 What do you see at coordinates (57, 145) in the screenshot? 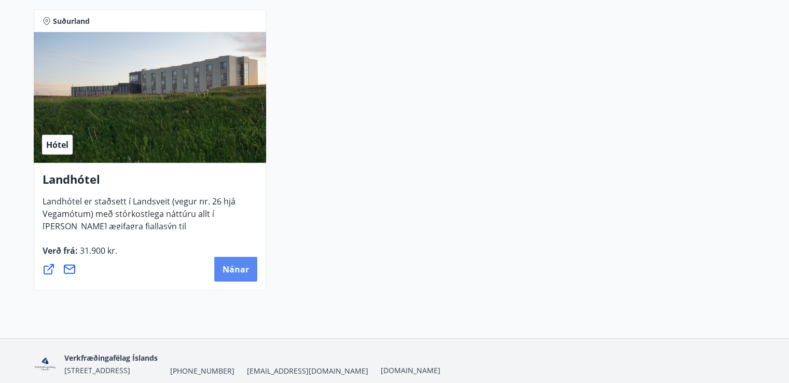
I see `span: Hótel` at bounding box center [57, 145].